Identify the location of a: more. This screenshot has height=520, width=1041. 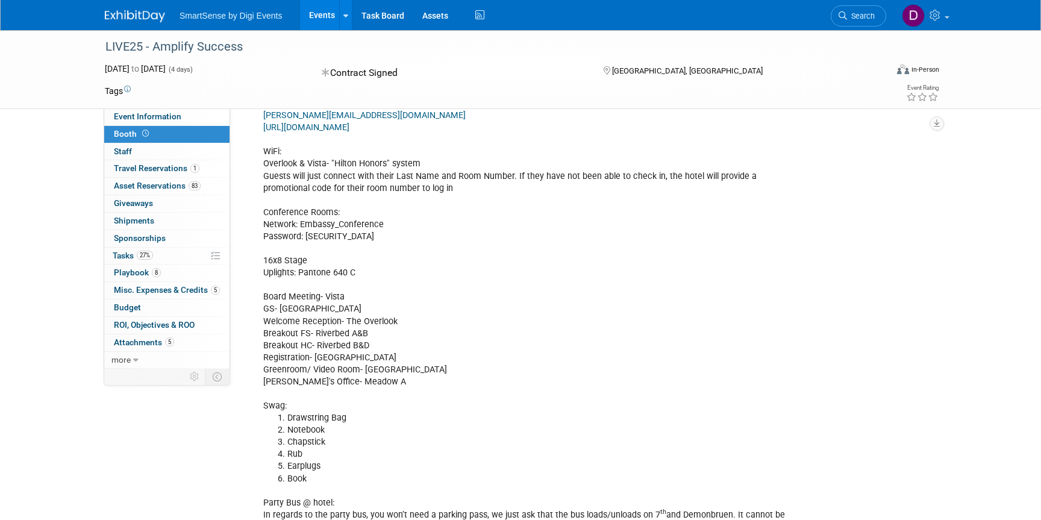
(167, 360).